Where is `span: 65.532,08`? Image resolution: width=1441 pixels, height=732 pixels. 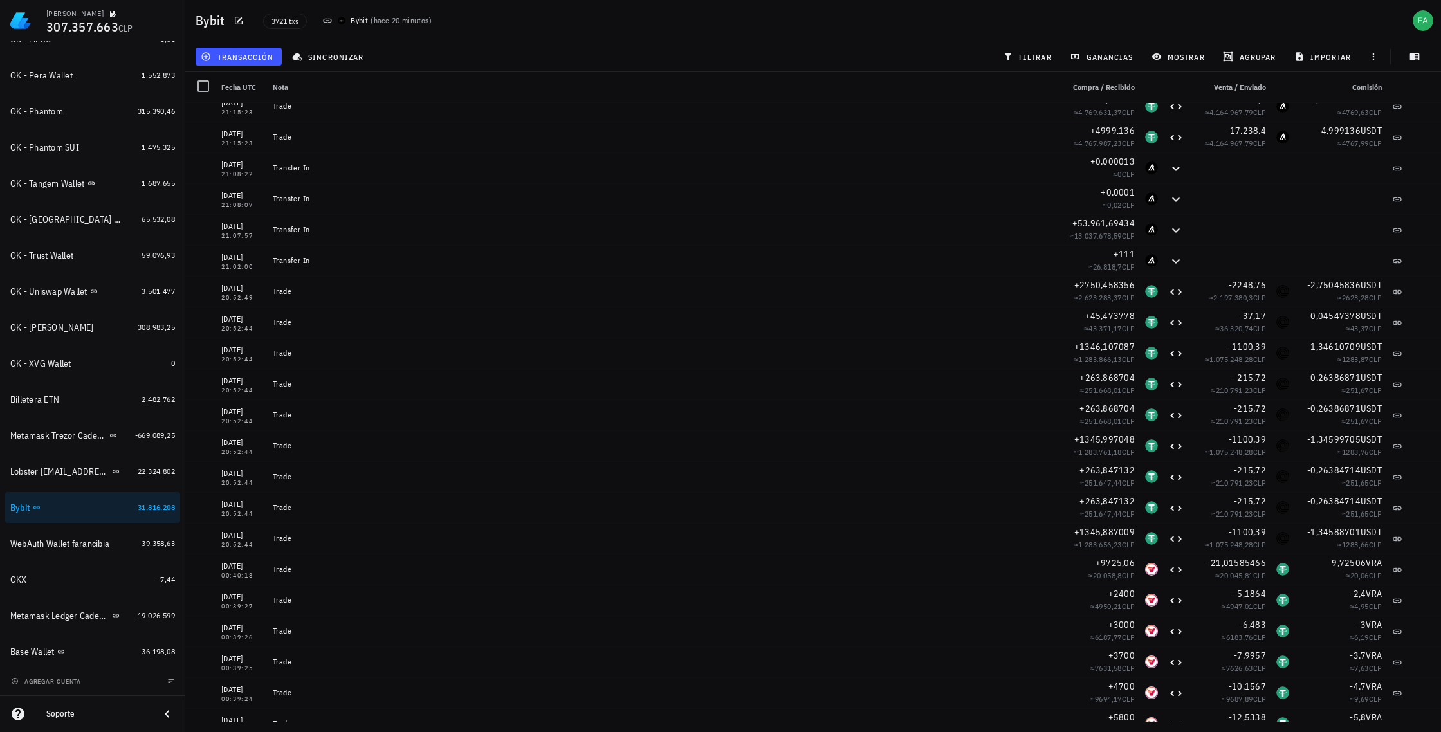
span: 65.532,08 is located at coordinates (158, 219).